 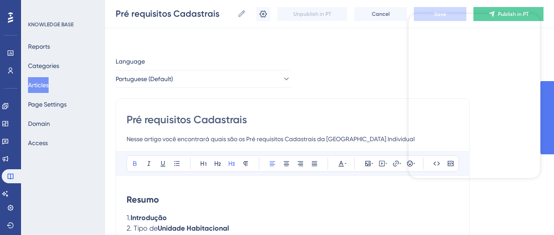 What do you see at coordinates (130, 61) in the screenshot?
I see `span: Language` at bounding box center [130, 61].